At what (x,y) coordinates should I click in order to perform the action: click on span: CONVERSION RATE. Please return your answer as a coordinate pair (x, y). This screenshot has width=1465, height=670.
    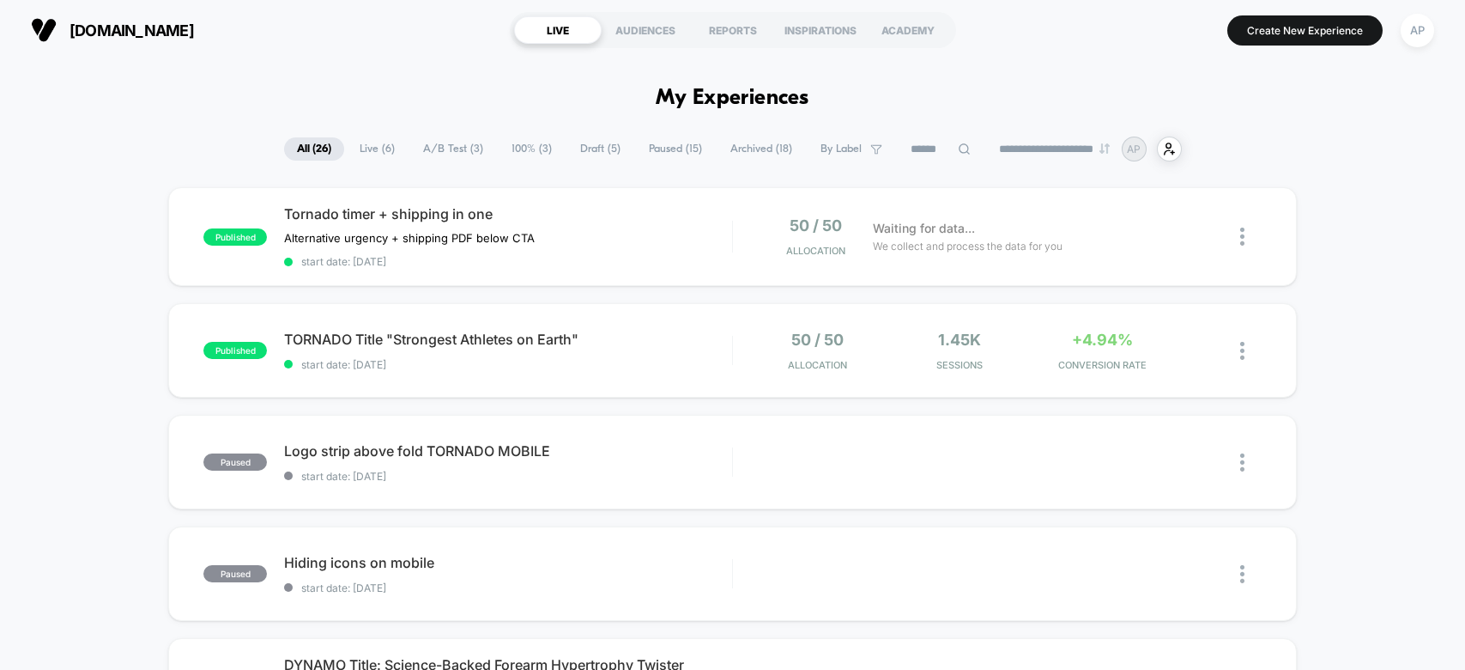
    Looking at the image, I should click on (1102, 365).